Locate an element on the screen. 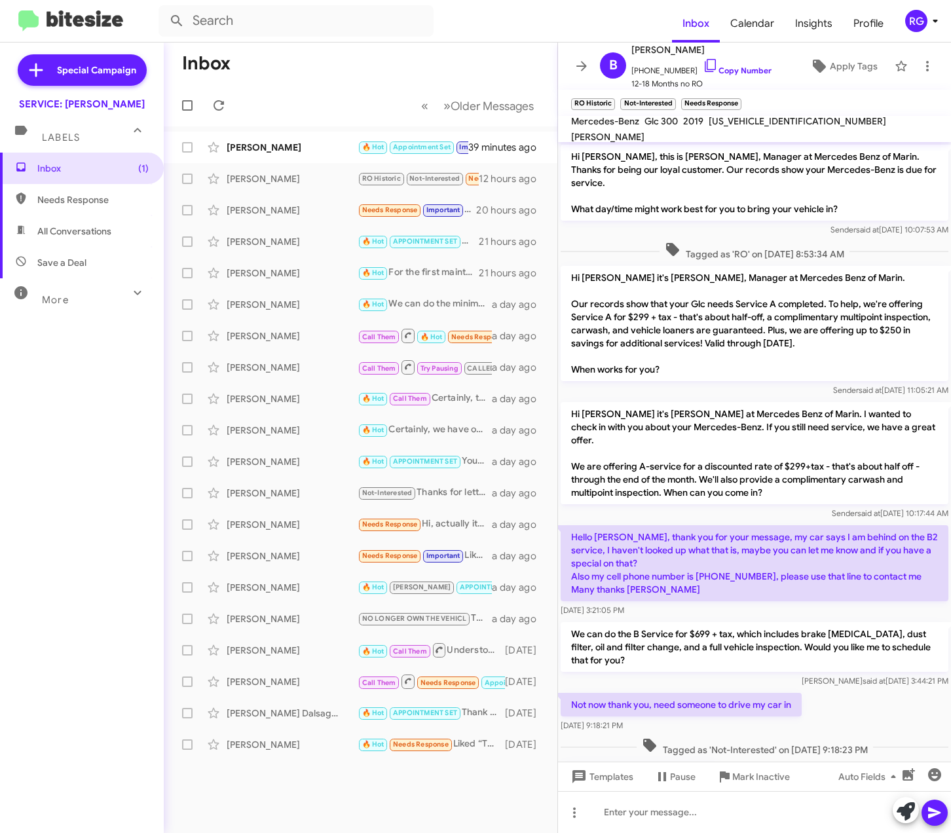 This screenshot has height=833, width=951. div: In traffic Be there in 20 hopefully is located at coordinates (413, 147).